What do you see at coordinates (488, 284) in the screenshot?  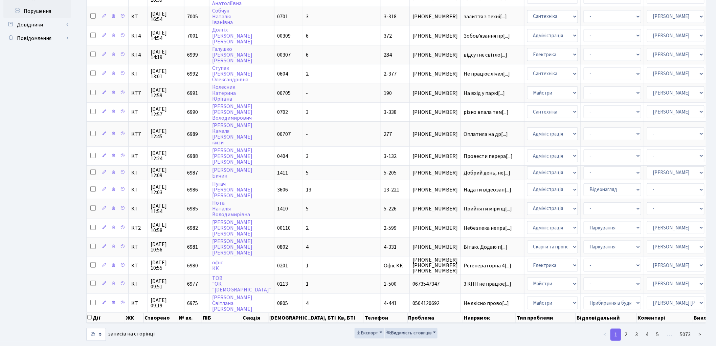 I see `span: 3 КПП не працює[...]` at bounding box center [488, 284].